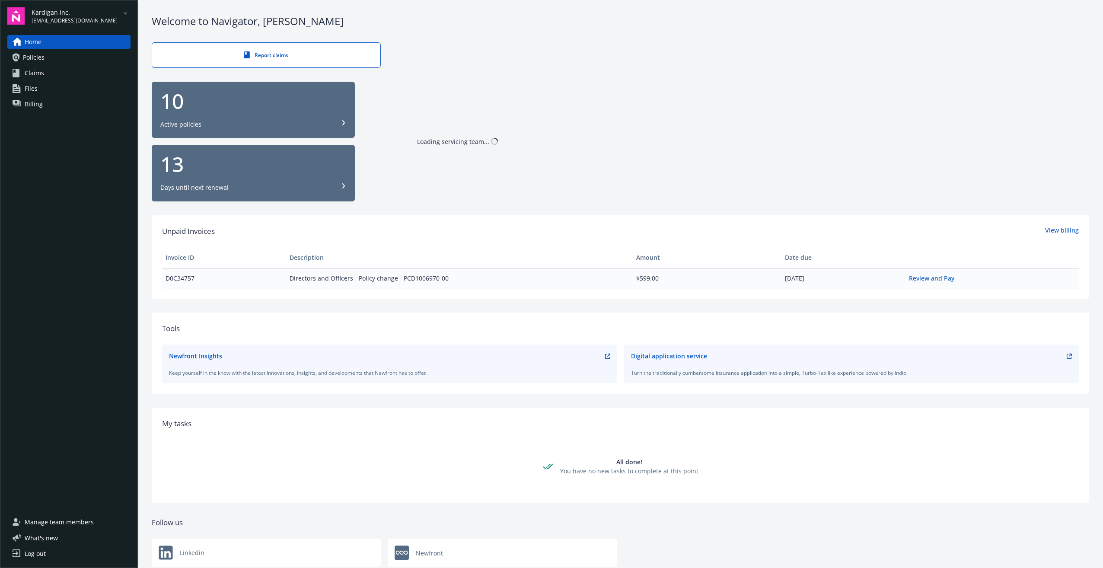  I want to click on th: Description, so click(460, 258).